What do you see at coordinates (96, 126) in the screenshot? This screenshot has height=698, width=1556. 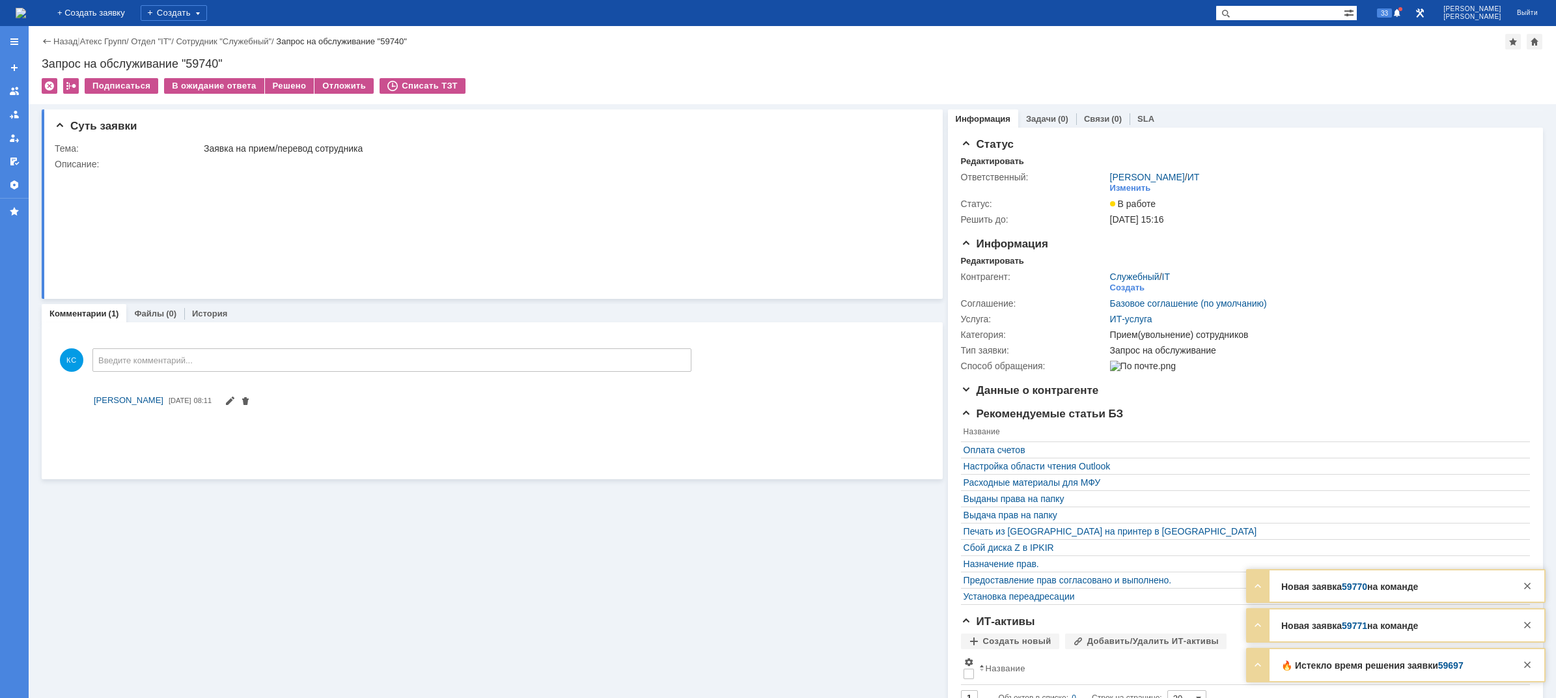 I see `span: Суть заявки` at bounding box center [96, 126].